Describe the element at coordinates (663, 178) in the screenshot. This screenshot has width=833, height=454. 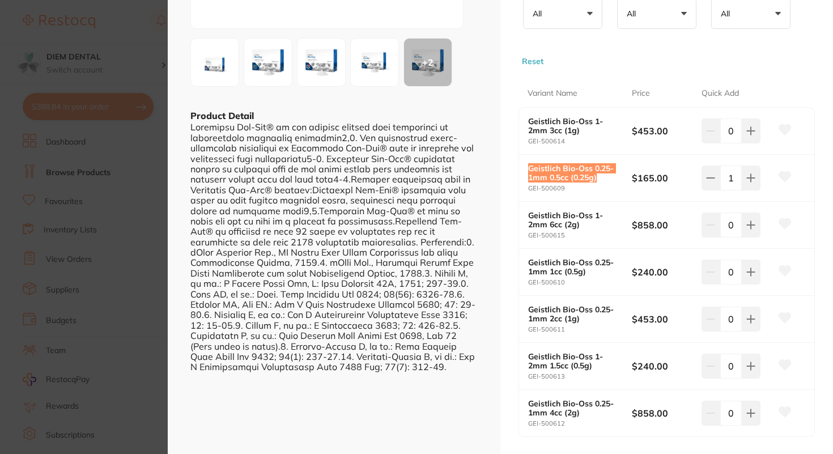
I see `b: $165.00` at that location.